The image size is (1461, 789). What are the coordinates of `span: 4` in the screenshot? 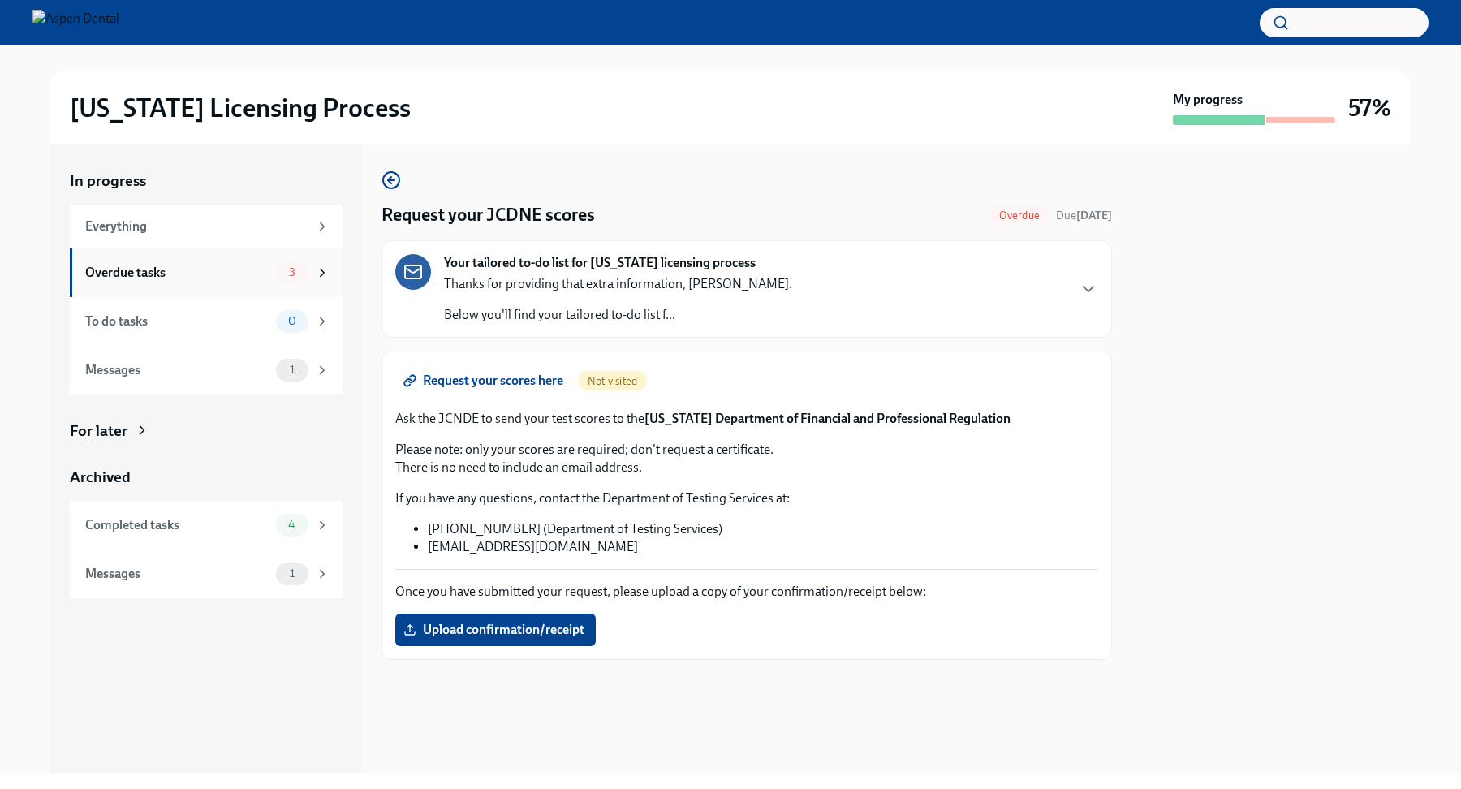 It's located at (291, 524).